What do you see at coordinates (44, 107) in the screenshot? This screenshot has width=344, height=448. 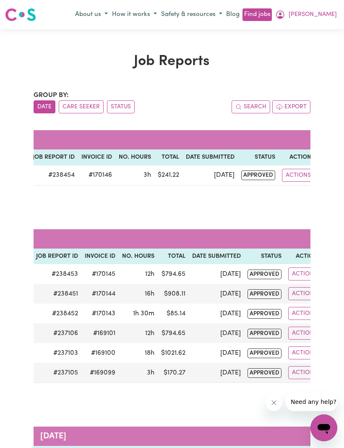 I see `button: sort invoices by date` at bounding box center [44, 107].